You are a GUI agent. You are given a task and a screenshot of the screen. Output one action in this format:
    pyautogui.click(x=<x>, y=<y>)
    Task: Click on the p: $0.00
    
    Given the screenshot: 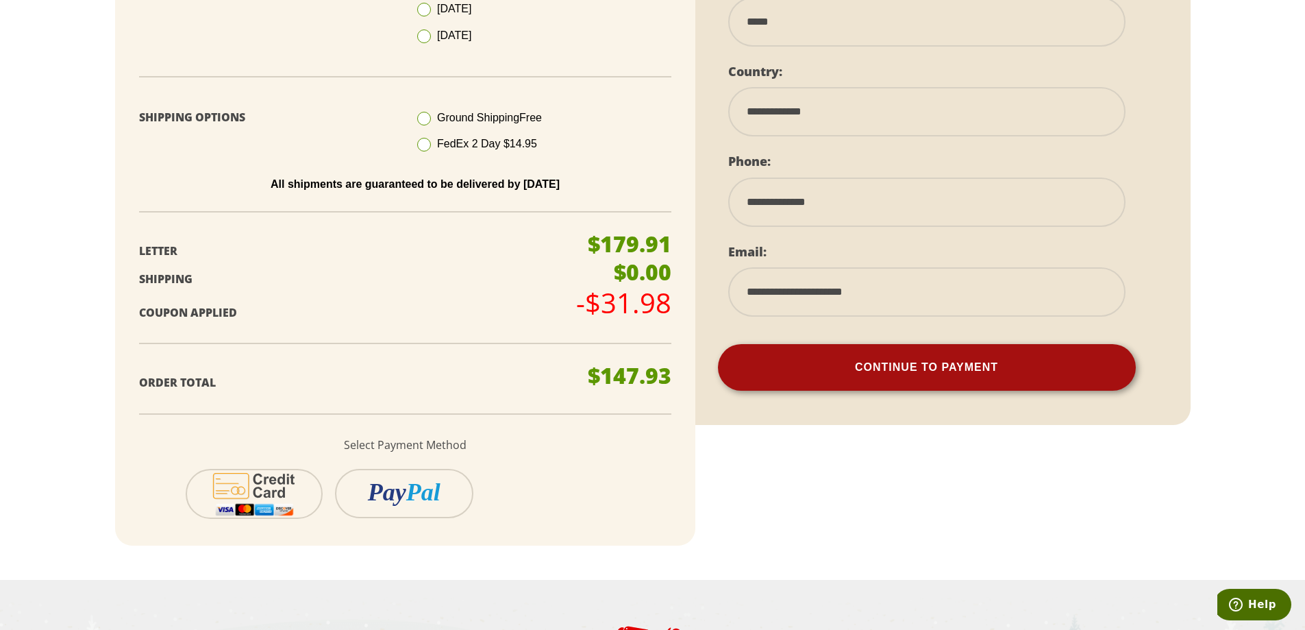 What is the action you would take?
    pyautogui.click(x=643, y=272)
    